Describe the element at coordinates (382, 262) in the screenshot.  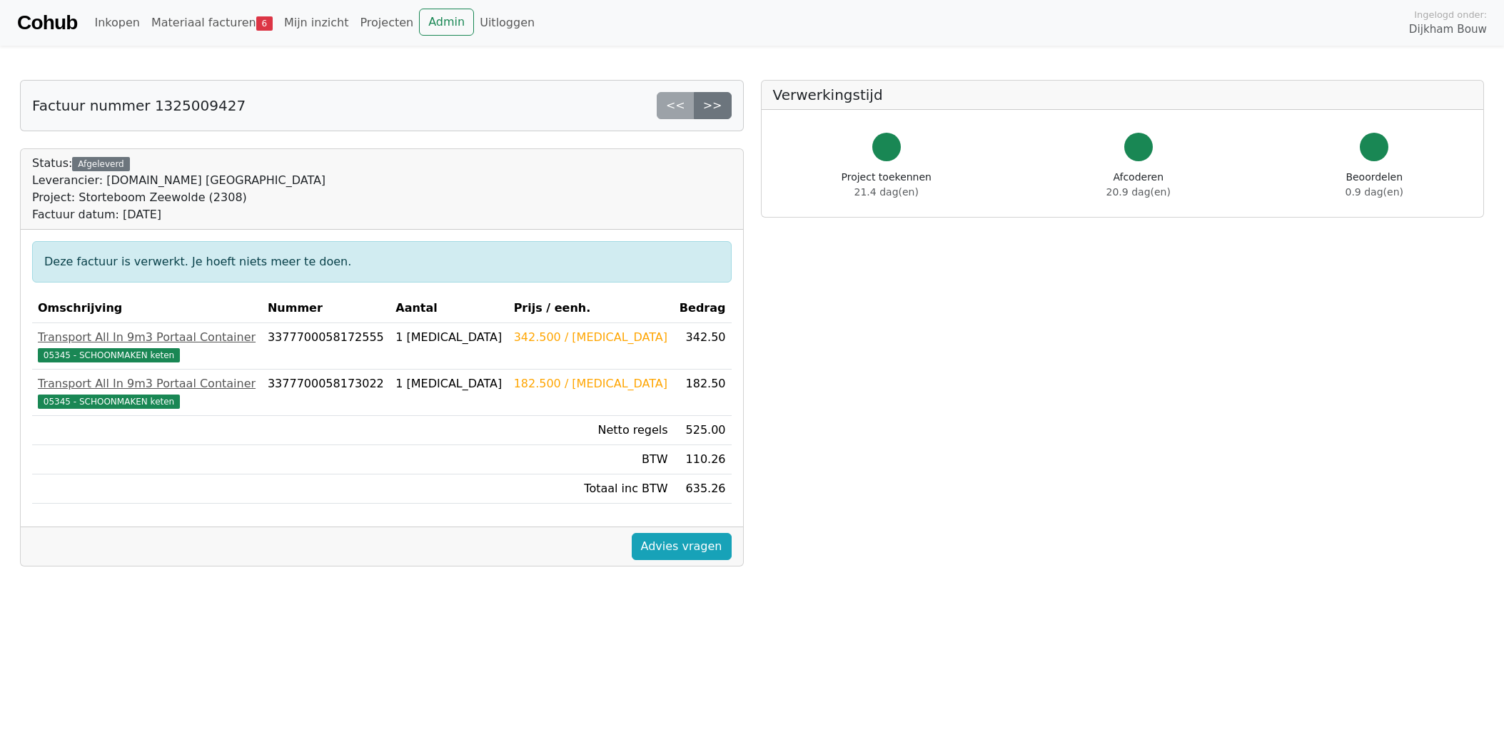
I see `div: Deze factuur is verwerkt. Je hoeft niets meer te doen.` at that location.